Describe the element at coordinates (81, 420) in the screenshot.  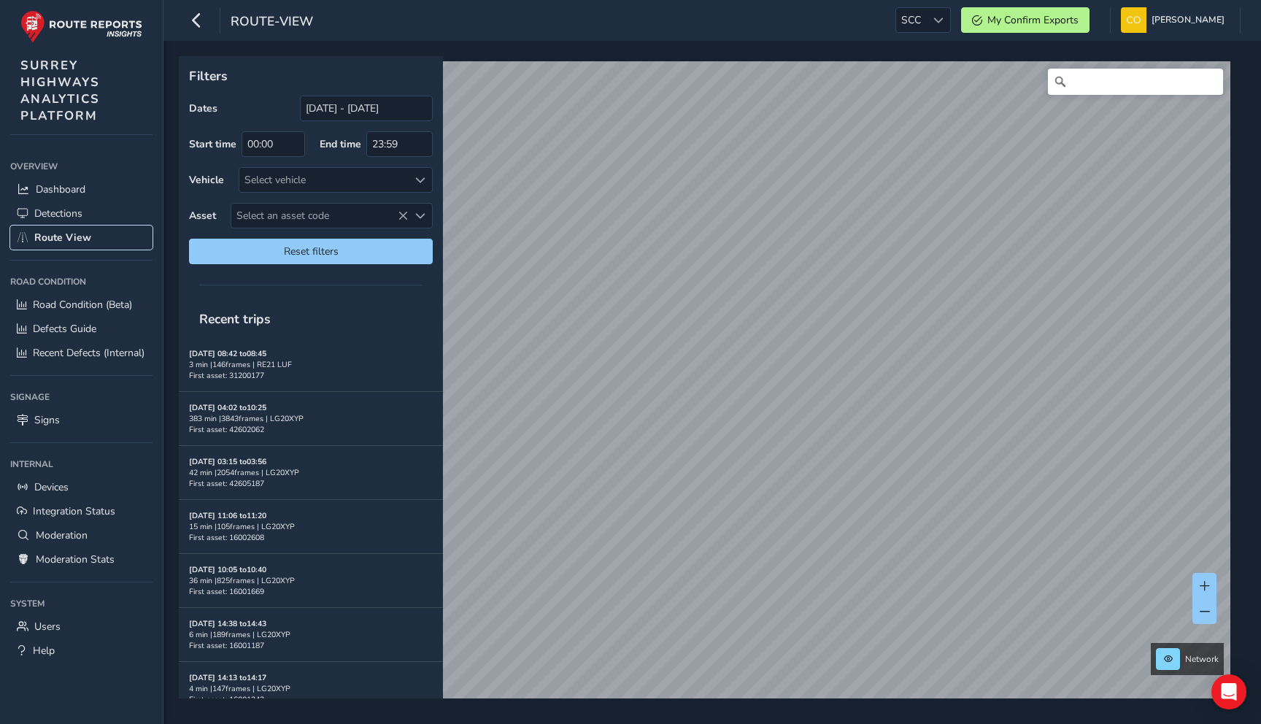
I see `a: Signs` at that location.